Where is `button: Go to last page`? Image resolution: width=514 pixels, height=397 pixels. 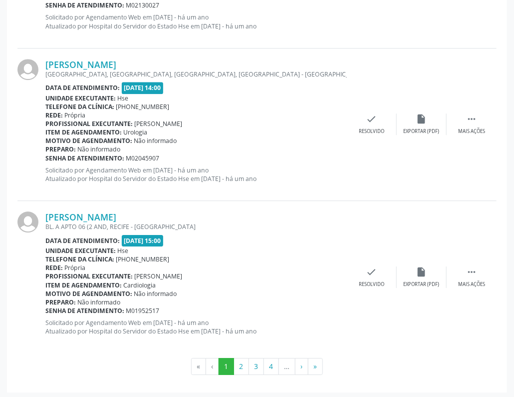 button: Go to last page is located at coordinates (316, 366).